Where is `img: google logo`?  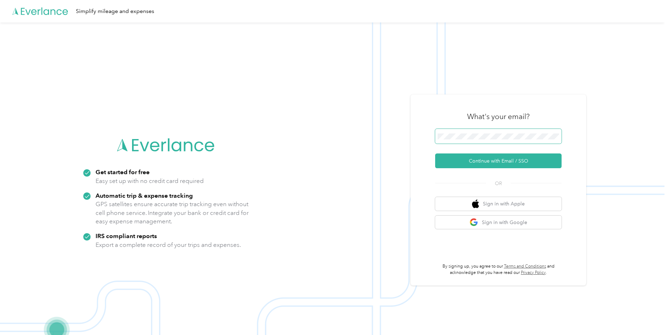 img: google logo is located at coordinates (474, 222).